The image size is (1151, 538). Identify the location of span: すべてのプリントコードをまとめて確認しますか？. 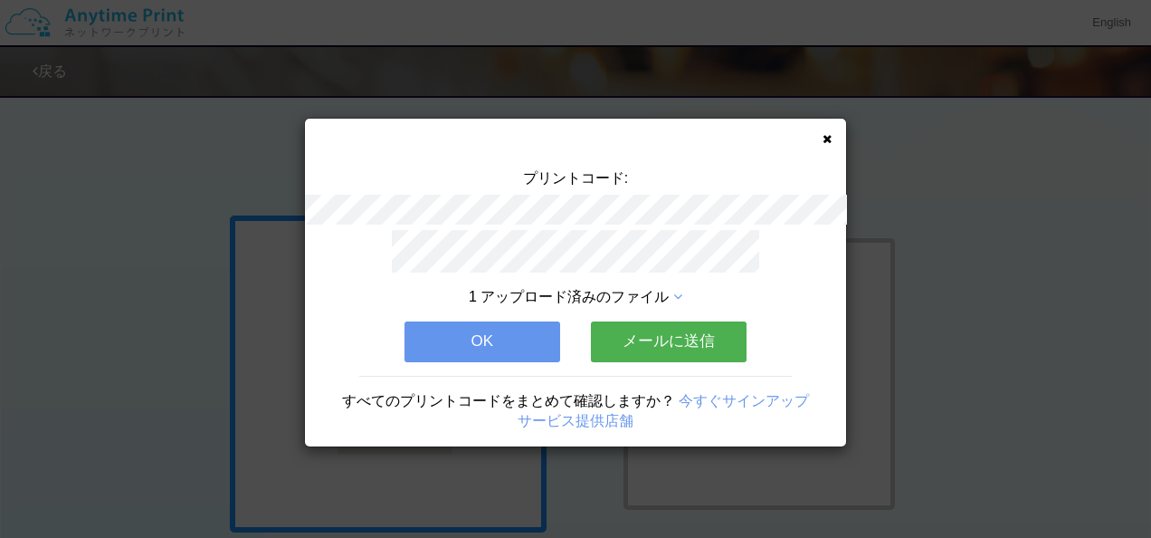
(509, 400).